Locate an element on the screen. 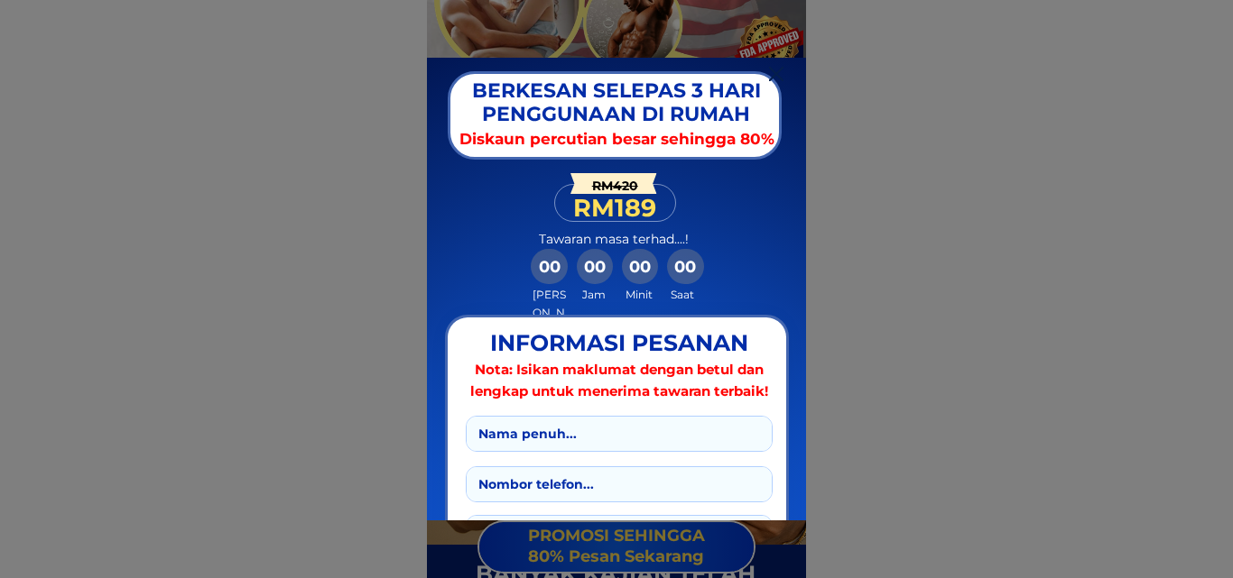 The height and width of the screenshot is (578, 1233). input: Alamat... is located at coordinates (619, 533).